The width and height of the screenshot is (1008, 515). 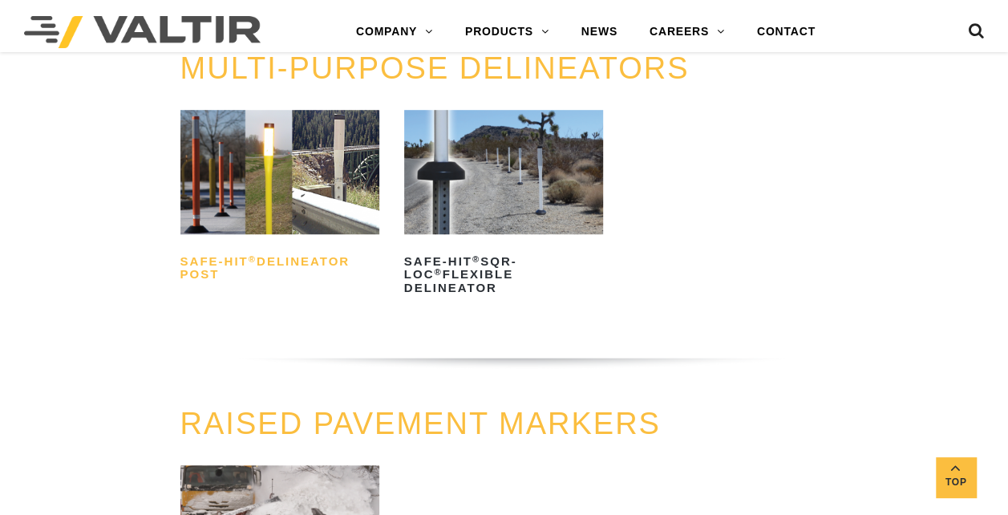 I want to click on a: COMPANY, so click(x=394, y=32).